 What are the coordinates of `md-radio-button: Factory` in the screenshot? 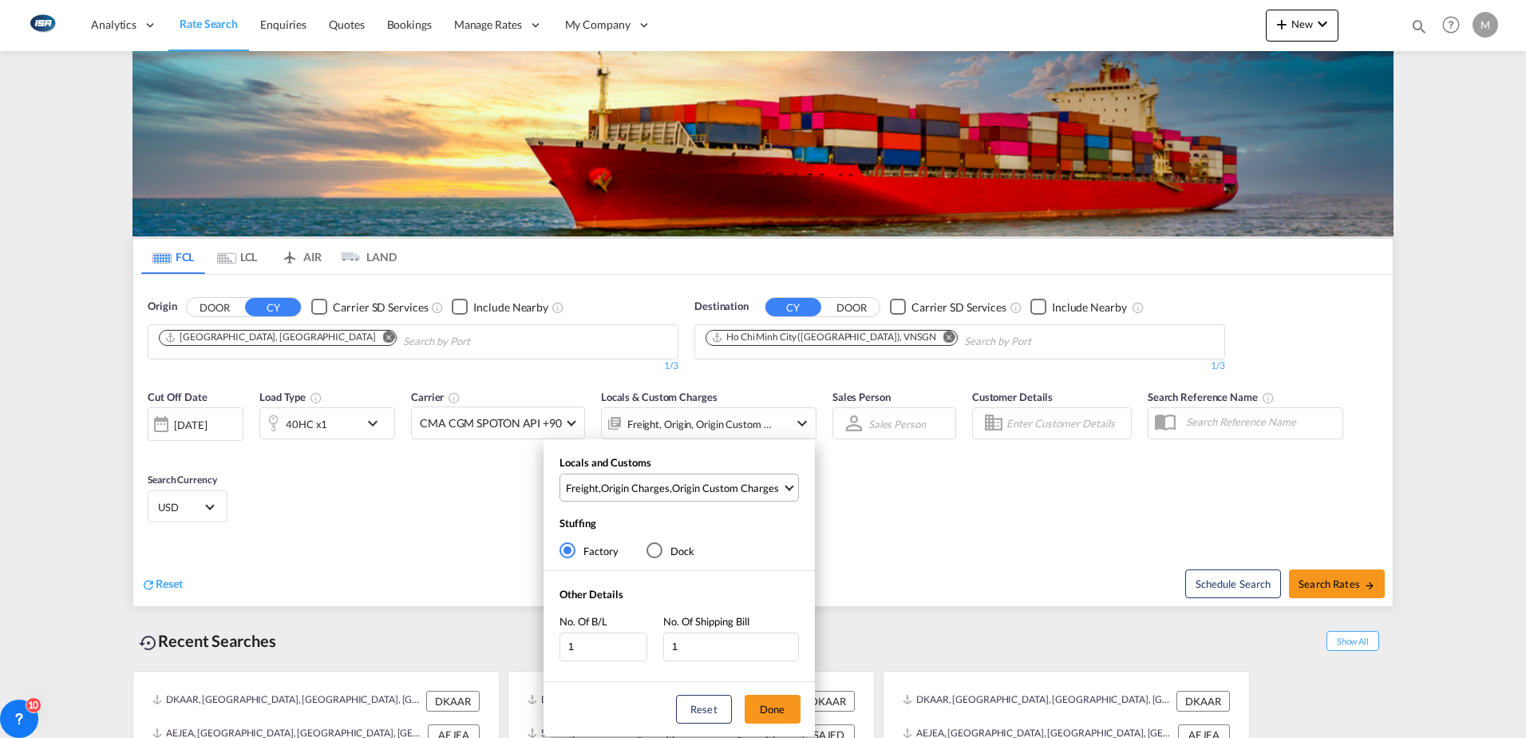 It's located at (589, 551).